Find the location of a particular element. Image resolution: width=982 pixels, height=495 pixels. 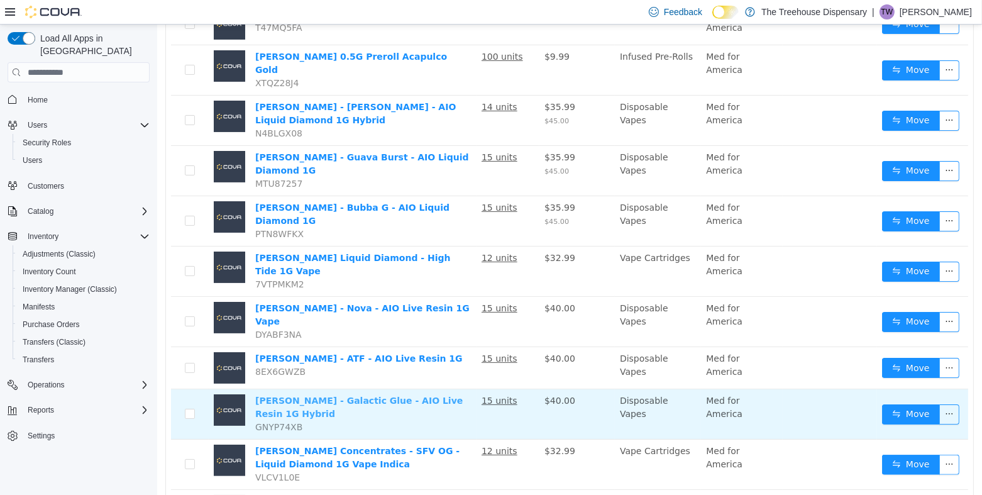

td: Infused Pre-Rolls is located at coordinates (500, 46).